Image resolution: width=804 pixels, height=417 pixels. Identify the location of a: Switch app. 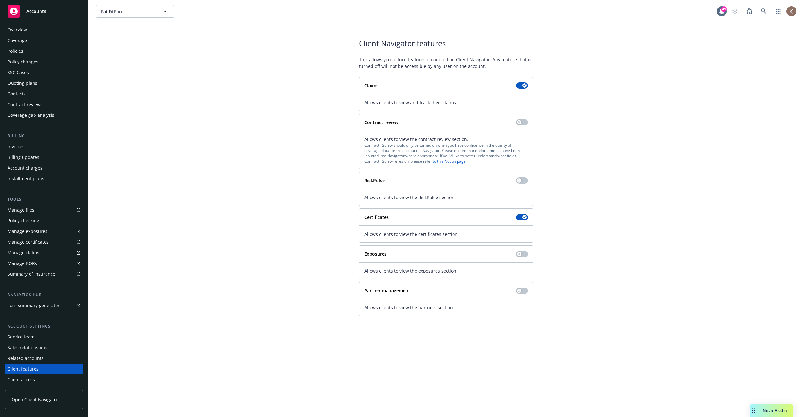
(778, 11).